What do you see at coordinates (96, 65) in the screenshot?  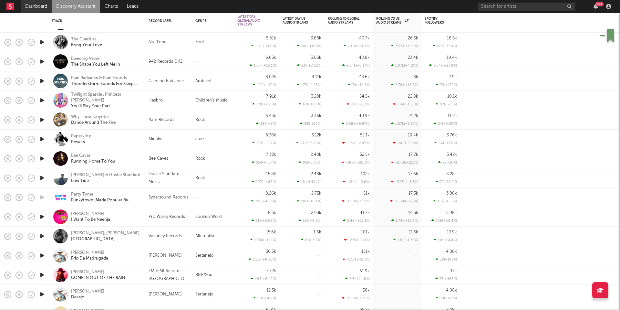 I see `div: The Shape You Left Me In` at bounding box center [96, 65].